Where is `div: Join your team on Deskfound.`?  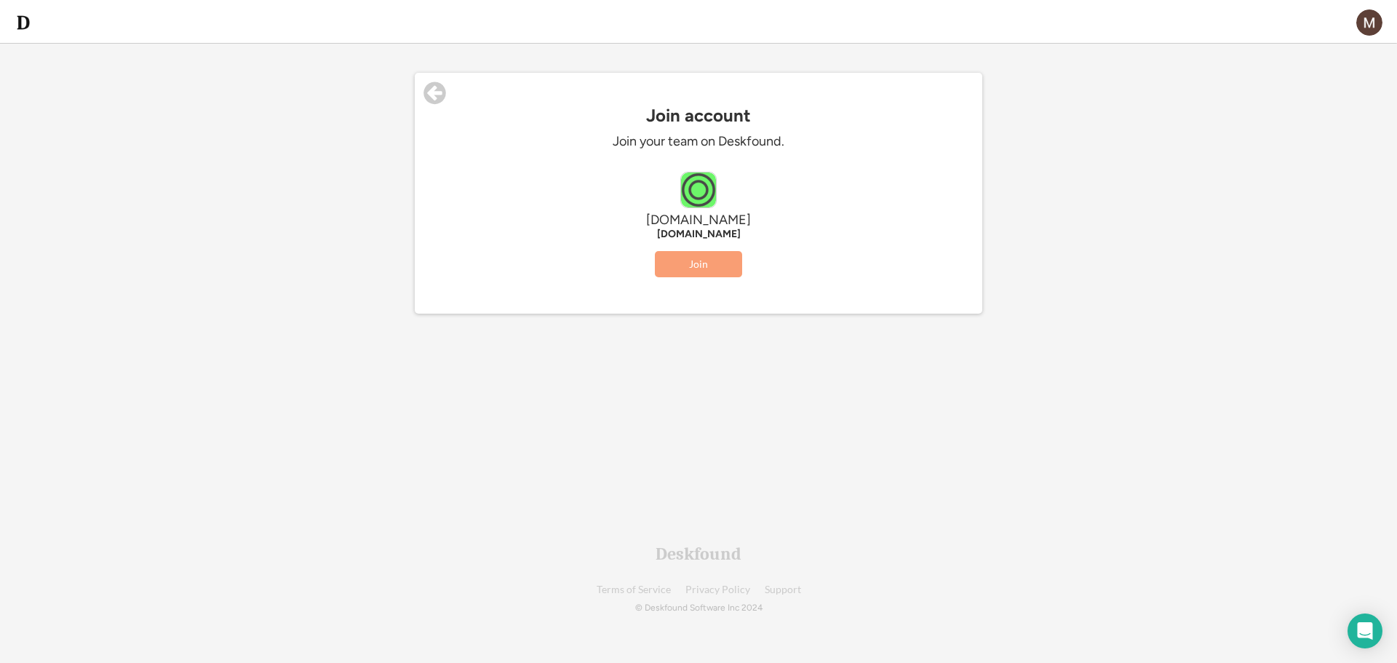 div: Join your team on Deskfound. is located at coordinates (698, 141).